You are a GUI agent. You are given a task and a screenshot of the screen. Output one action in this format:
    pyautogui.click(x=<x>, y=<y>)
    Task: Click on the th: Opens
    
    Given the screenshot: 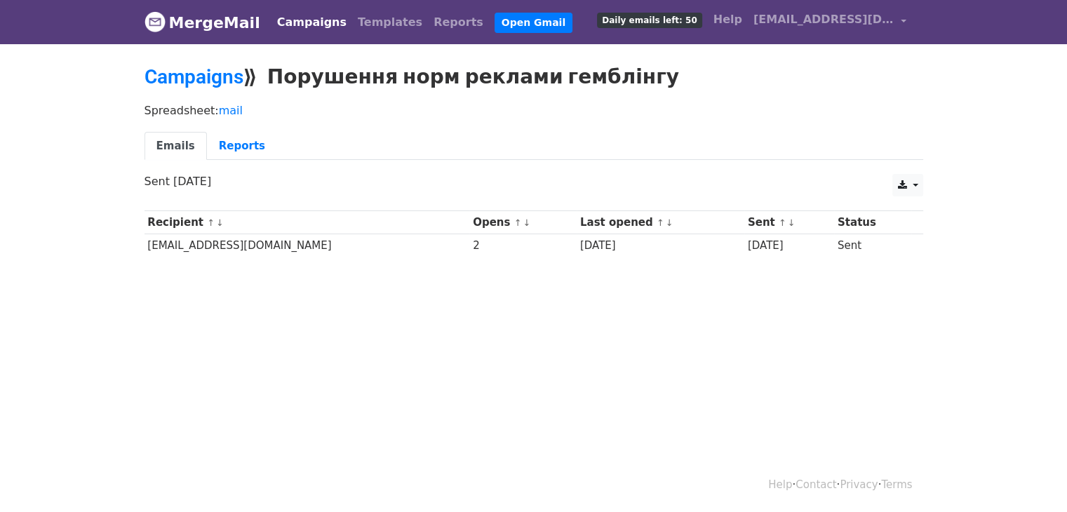 What is the action you would take?
    pyautogui.click(x=522, y=222)
    